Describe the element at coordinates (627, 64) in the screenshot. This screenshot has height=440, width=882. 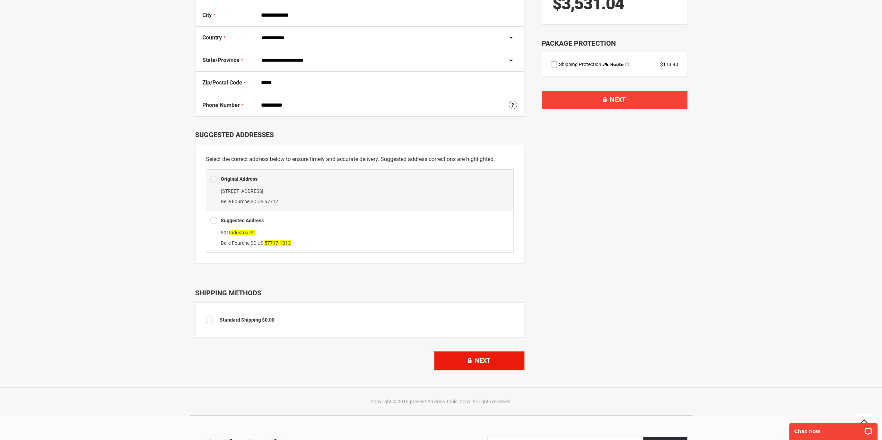
I see `span: Learn more` at that location.